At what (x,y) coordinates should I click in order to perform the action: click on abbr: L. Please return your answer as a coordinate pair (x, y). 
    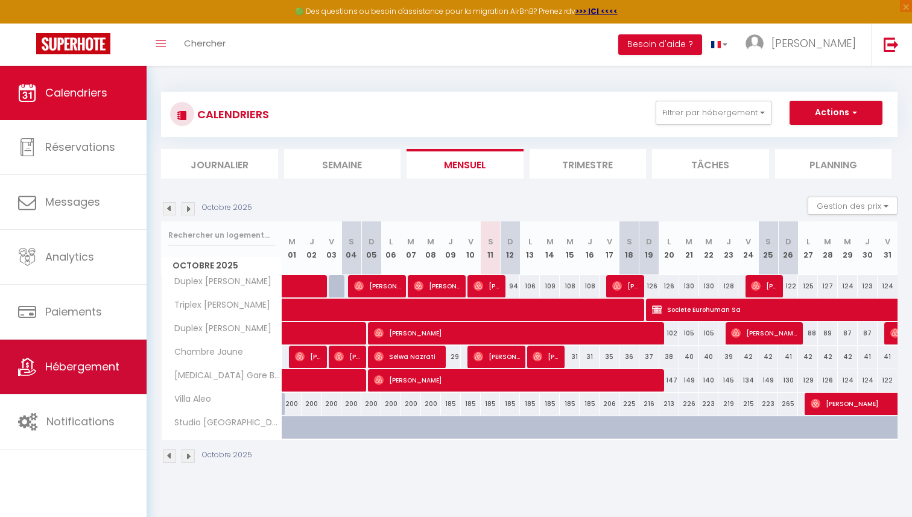
    Looking at the image, I should click on (530, 241).